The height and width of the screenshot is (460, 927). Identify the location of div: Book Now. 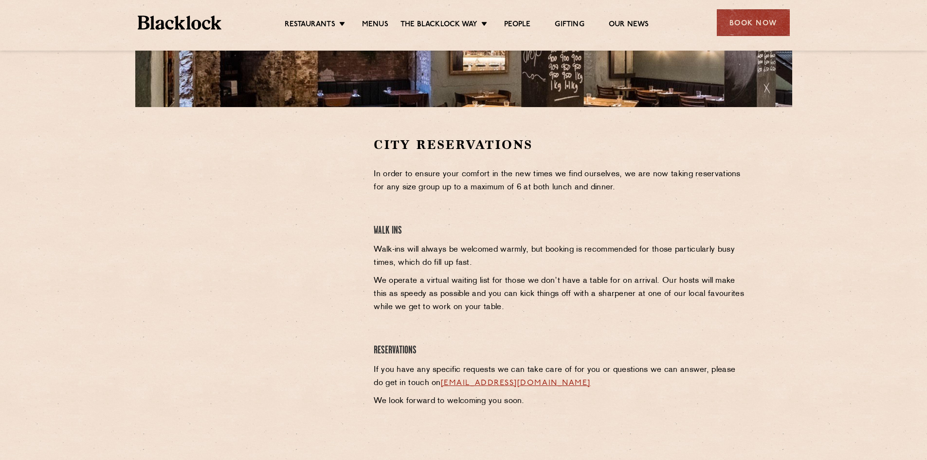
(753, 22).